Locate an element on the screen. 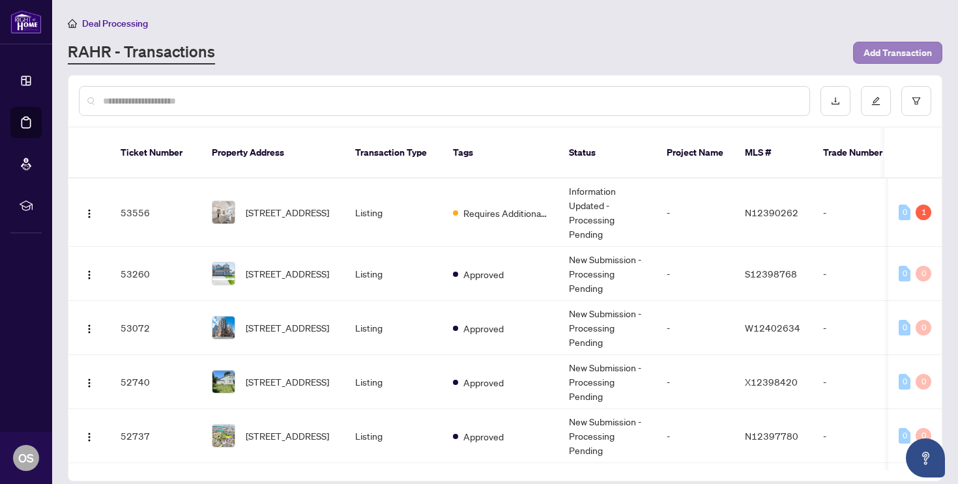  button: Add Transaction is located at coordinates (897, 53).